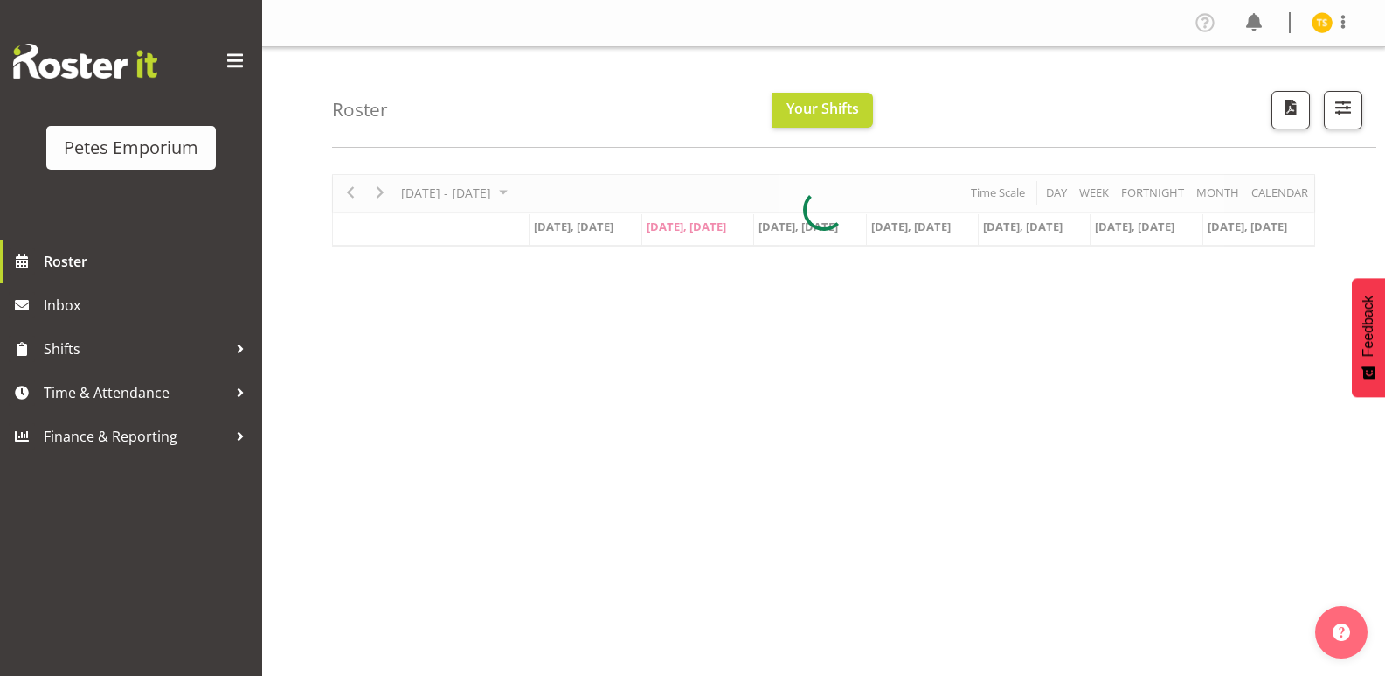 The height and width of the screenshot is (676, 1385). I want to click on div: Petes Emporium, so click(131, 148).